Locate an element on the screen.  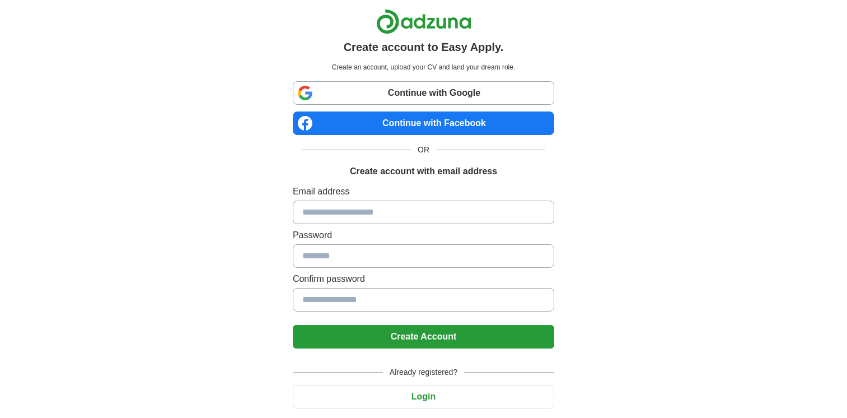
button: Create Account is located at coordinates (423, 337).